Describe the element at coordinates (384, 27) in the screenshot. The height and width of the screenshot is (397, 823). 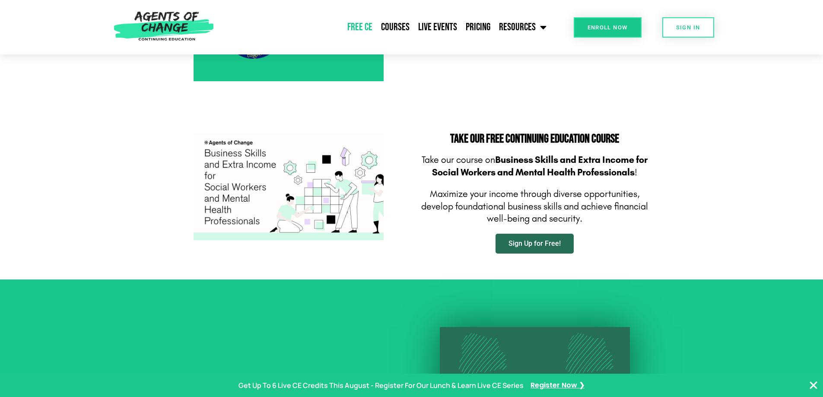
I see `nav: Menu` at that location.